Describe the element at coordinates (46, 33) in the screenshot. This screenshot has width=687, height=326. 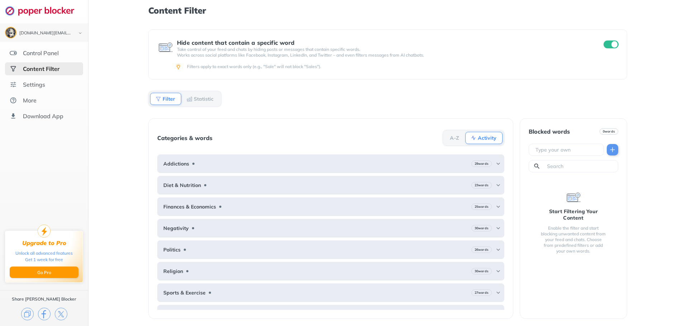
I see `div: supergeek.tech@gmail.com` at that location.